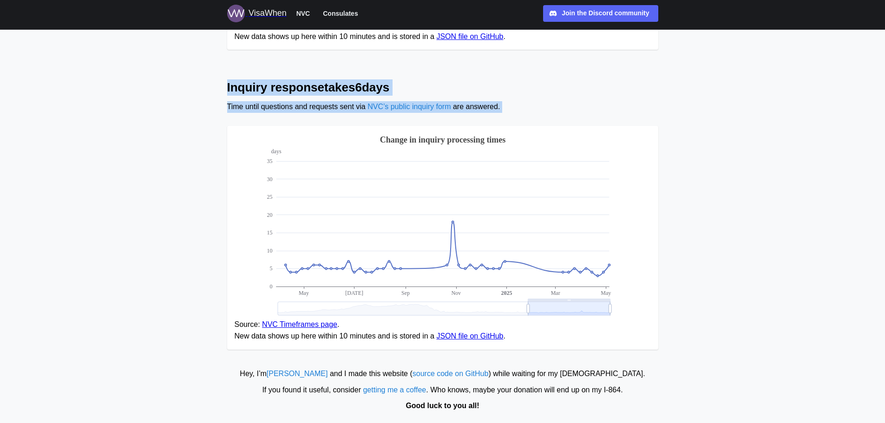  What do you see at coordinates (303, 13) in the screenshot?
I see `button: NVC` at bounding box center [303, 13].